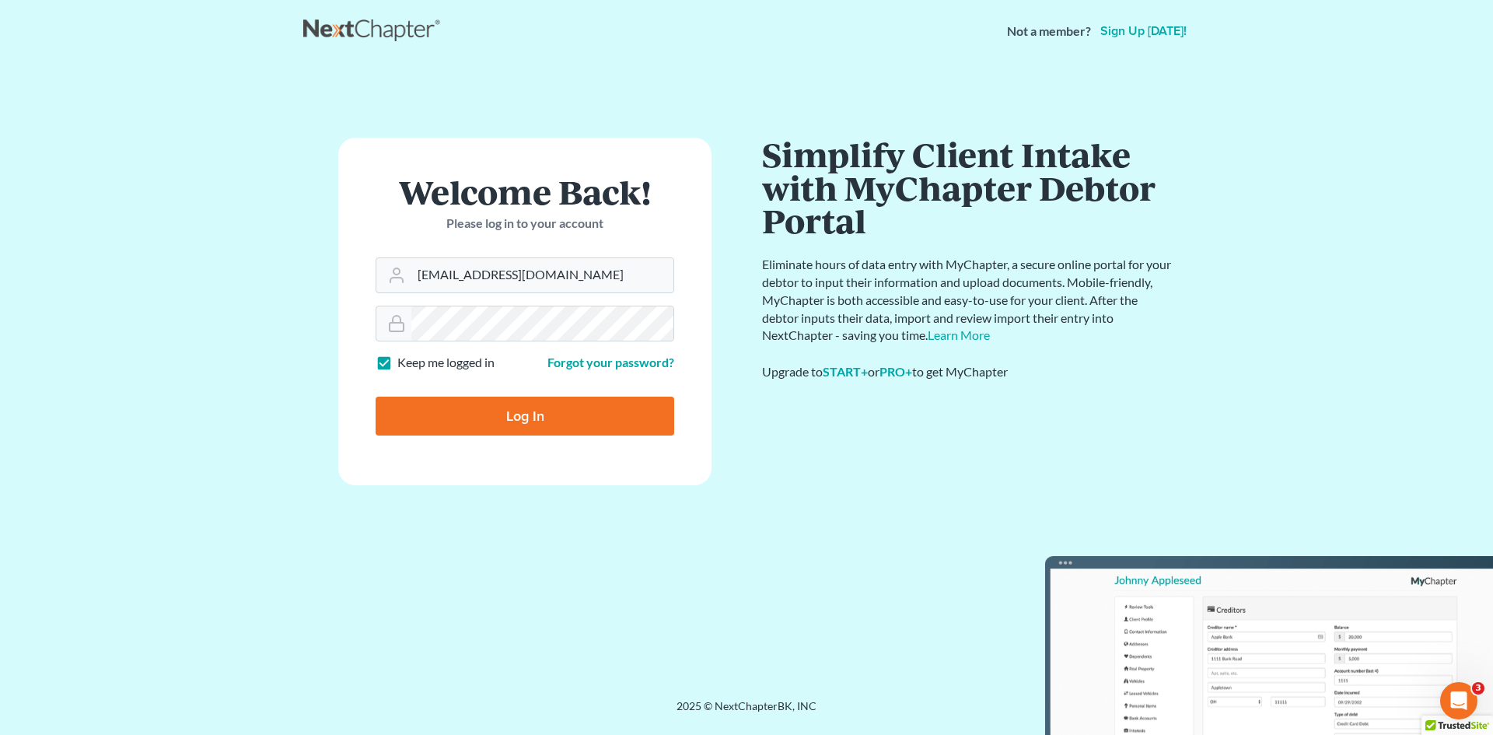 The width and height of the screenshot is (1493, 735). Describe the element at coordinates (845, 371) in the screenshot. I see `a: START+` at that location.